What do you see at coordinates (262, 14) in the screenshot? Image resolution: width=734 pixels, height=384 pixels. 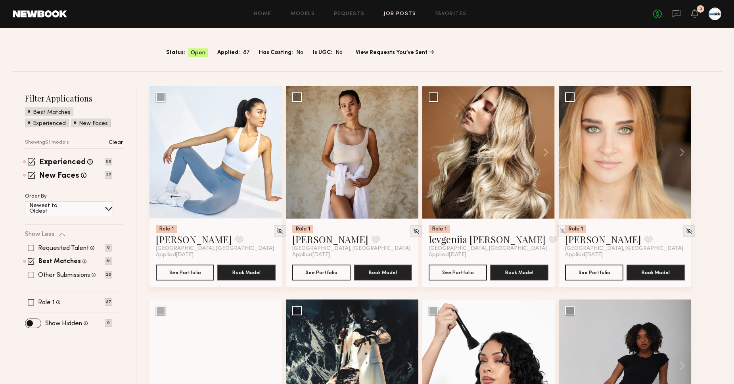 I see `a: Home` at bounding box center [262, 14].